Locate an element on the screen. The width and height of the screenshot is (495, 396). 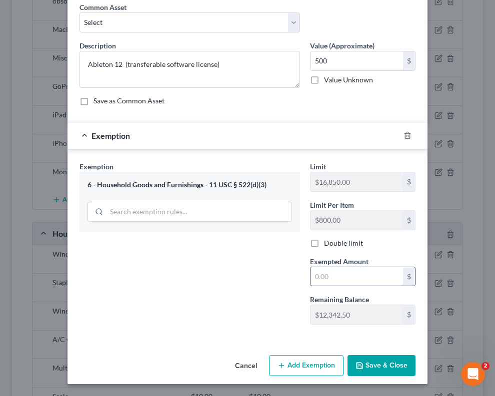
span: Description is located at coordinates (97, 45).